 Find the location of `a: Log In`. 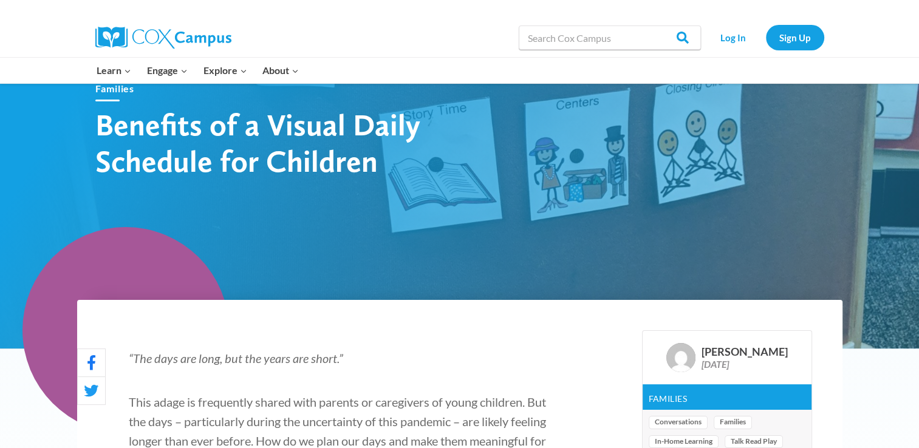

a: Log In is located at coordinates (733, 37).